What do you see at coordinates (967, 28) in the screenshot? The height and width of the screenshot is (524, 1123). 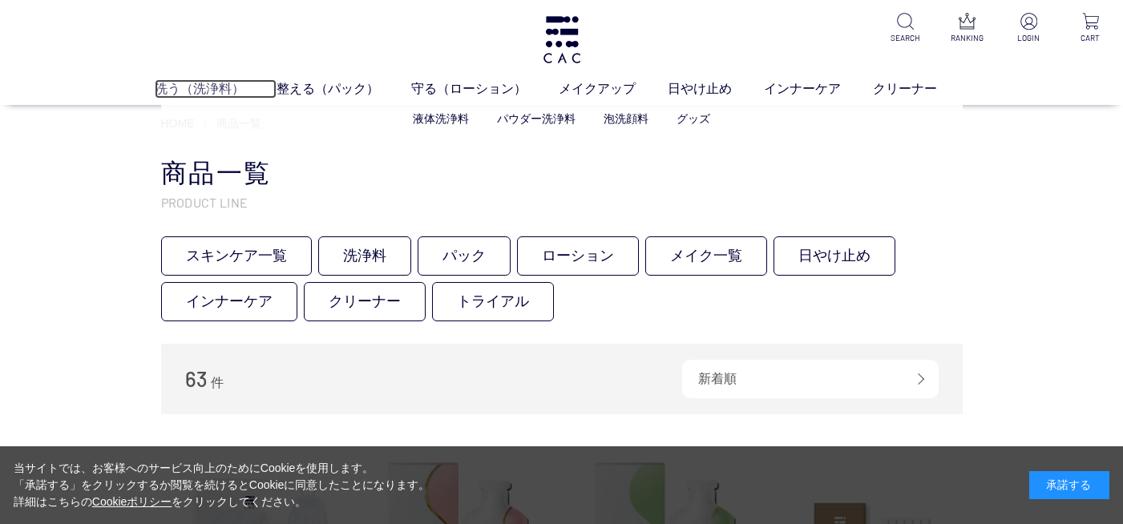 I see `a: RANKING` at bounding box center [967, 28].